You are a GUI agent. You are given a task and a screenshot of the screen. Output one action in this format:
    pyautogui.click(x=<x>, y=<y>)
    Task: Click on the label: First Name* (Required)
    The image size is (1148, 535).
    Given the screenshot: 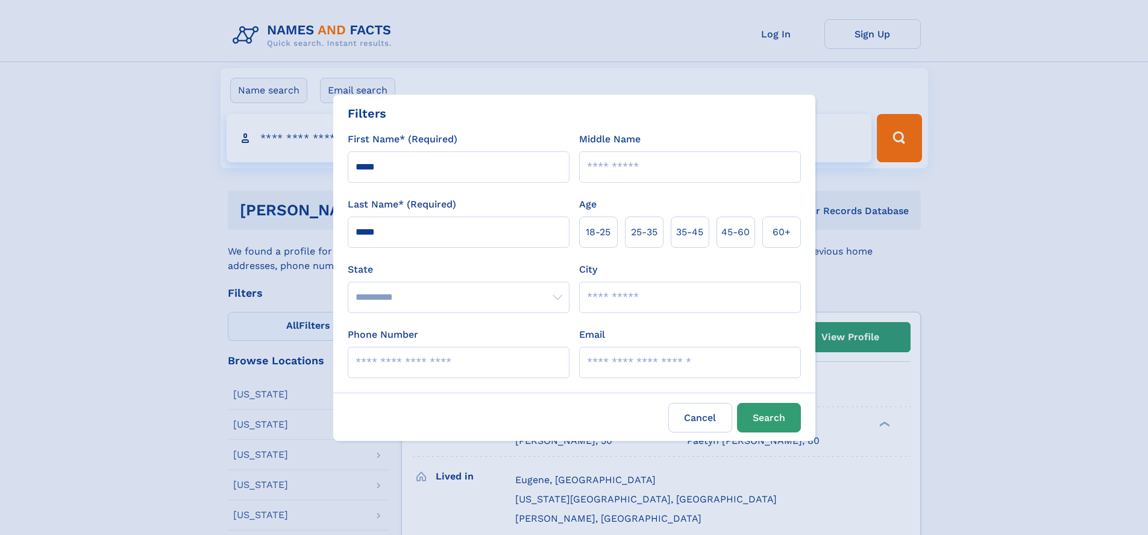 What is the action you would take?
    pyautogui.click(x=403, y=139)
    